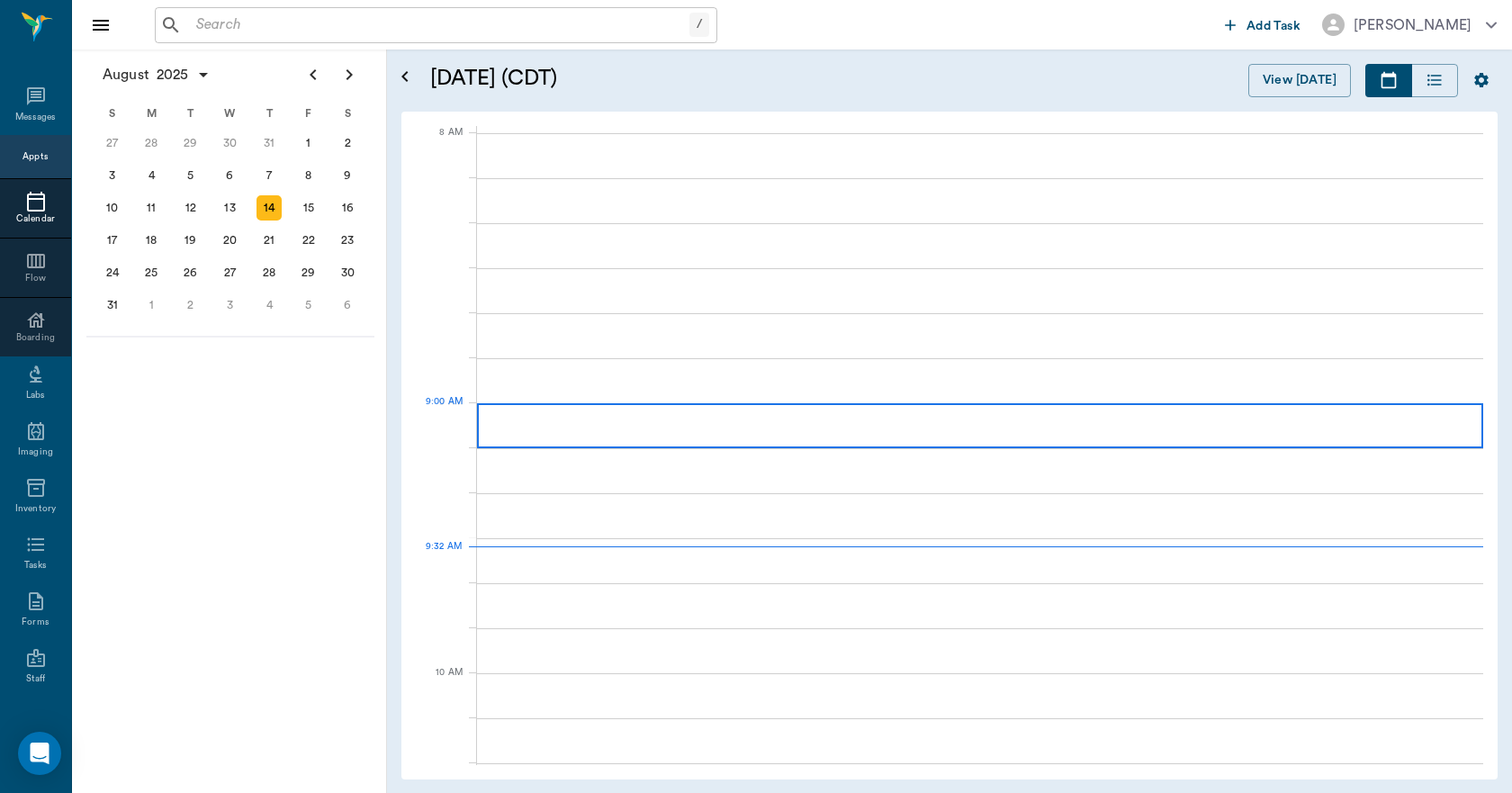 The image size is (1512, 793). Describe the element at coordinates (112, 208) in the screenshot. I see `div: Sunday, August 10, 2025` at that location.